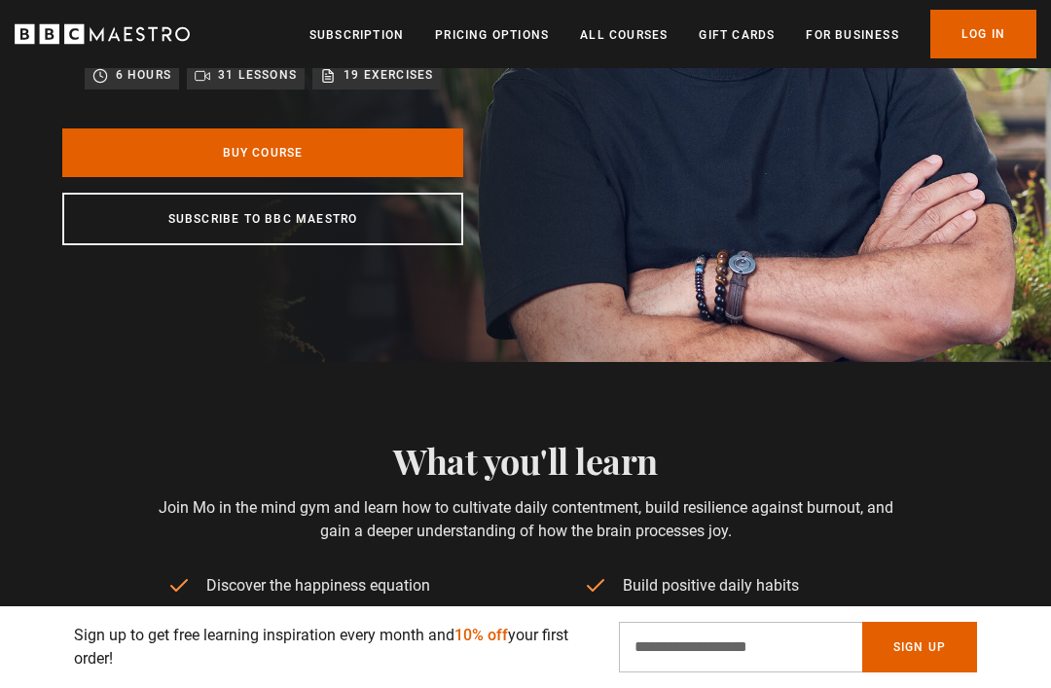  Describe the element at coordinates (919, 647) in the screenshot. I see `button: Sign Up` at that location.